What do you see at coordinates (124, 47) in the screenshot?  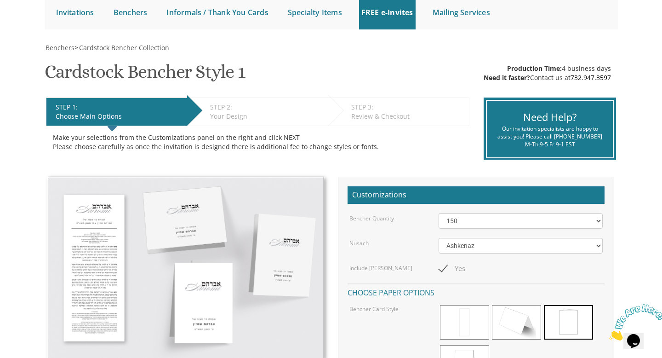 I see `a: Cardstock Bencher Collection` at bounding box center [124, 47].